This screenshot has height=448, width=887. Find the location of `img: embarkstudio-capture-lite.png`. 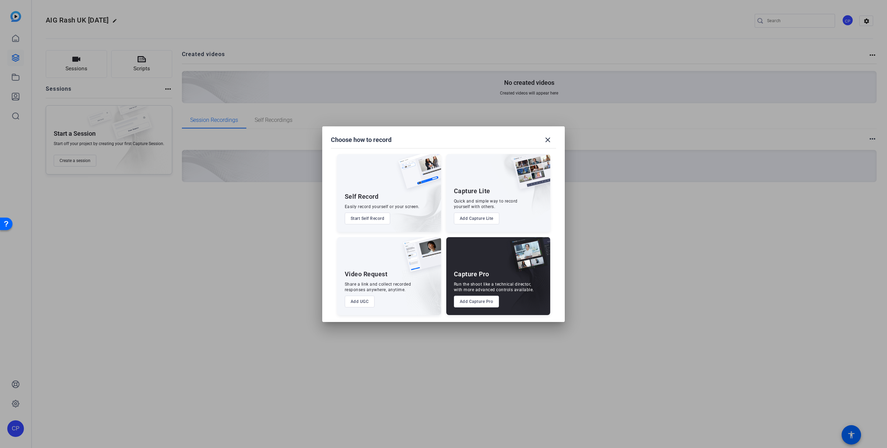

img: embarkstudio-capture-lite.png is located at coordinates (519, 189).